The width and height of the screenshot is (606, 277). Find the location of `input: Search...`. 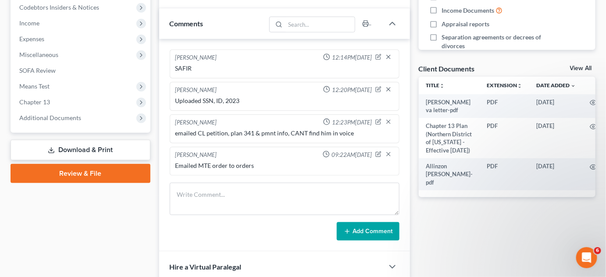

input: Search... is located at coordinates (320, 25).